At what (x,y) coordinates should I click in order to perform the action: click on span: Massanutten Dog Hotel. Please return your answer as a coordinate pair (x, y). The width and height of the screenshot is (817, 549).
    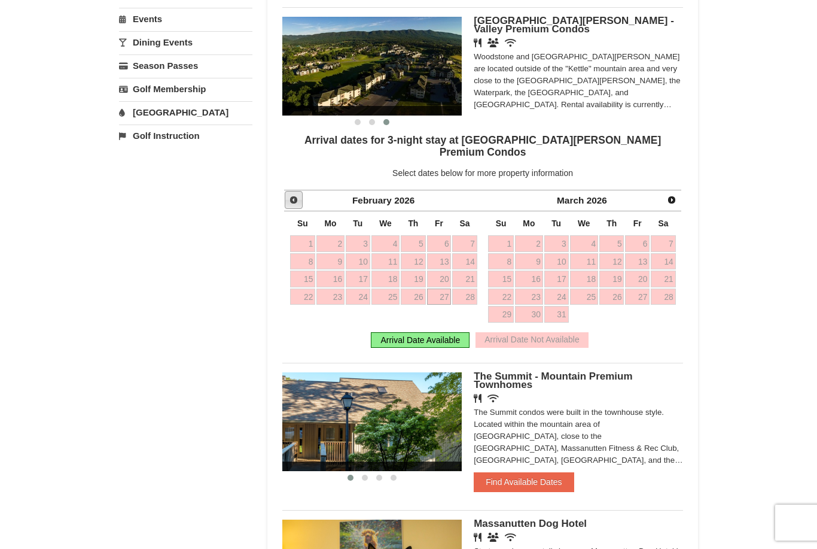
    Looking at the image, I should click on (530, 523).